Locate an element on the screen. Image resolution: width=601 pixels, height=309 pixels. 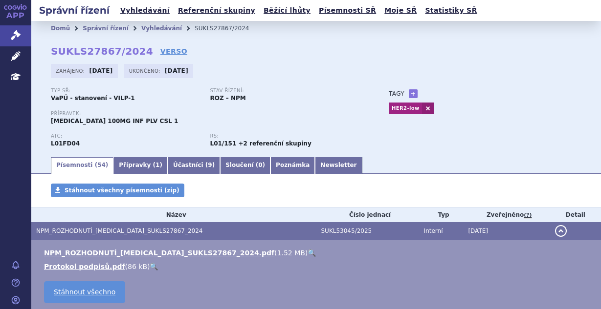
span: 54 is located at coordinates (101, 165).